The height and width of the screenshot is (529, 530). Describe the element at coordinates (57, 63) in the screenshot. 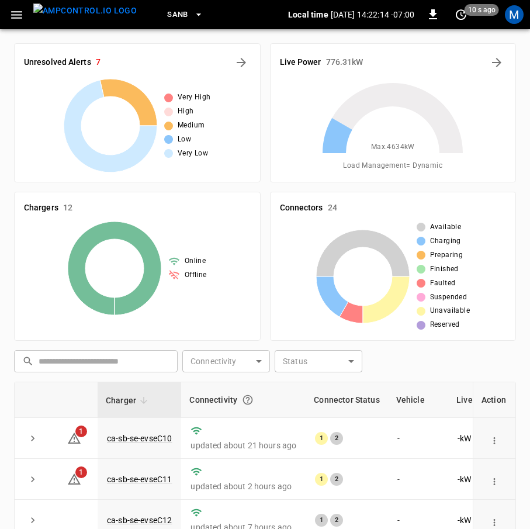

I see `h6: Unresolved Alerts` at that location.